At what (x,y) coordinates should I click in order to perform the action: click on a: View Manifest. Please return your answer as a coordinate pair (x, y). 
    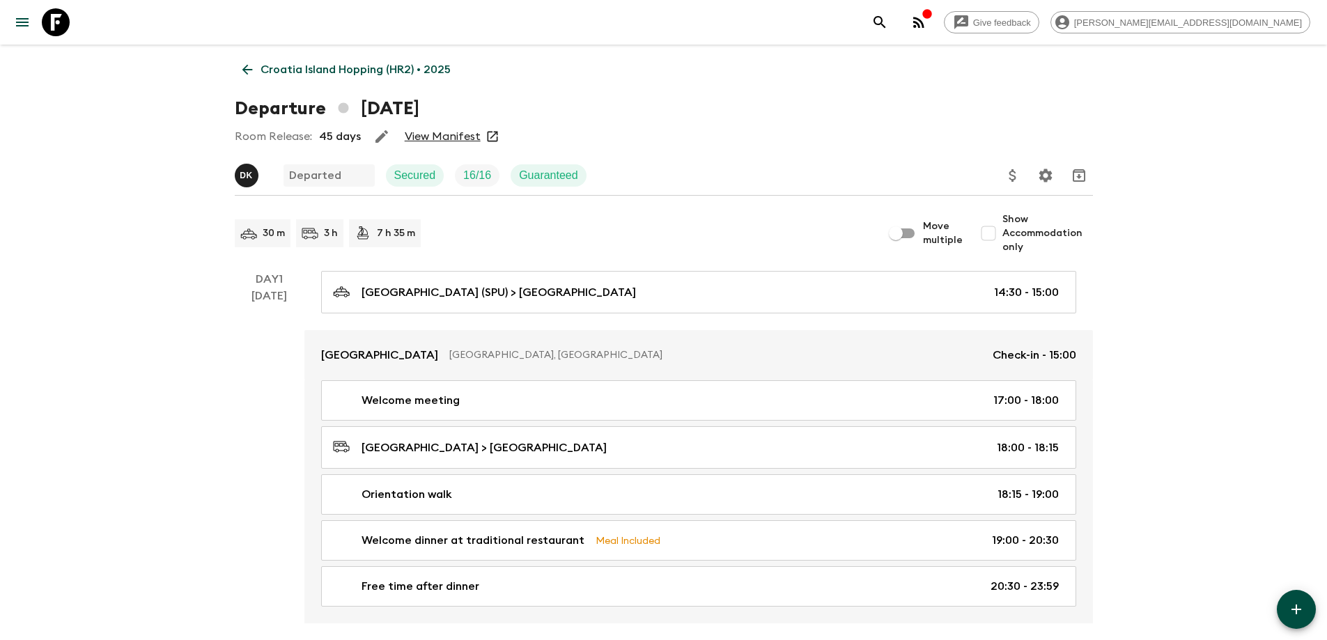
    Looking at the image, I should click on (442, 137).